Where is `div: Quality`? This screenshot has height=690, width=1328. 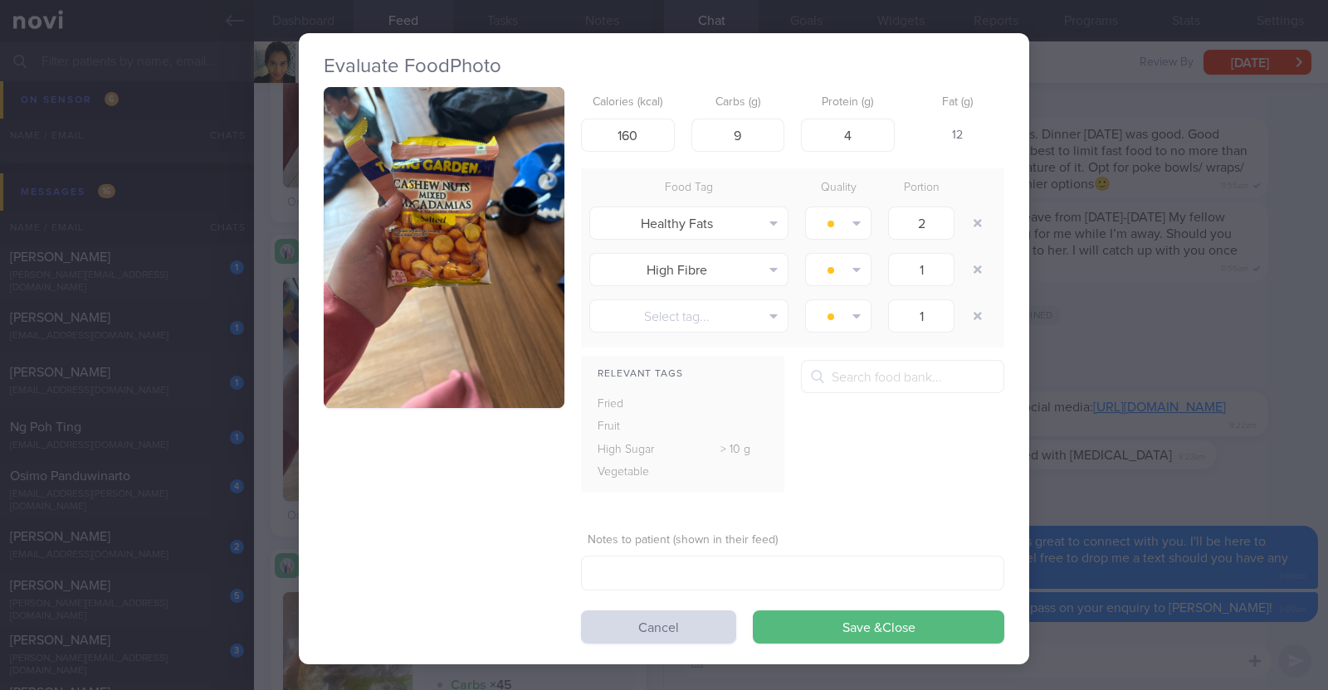
div: Quality is located at coordinates (838, 188).